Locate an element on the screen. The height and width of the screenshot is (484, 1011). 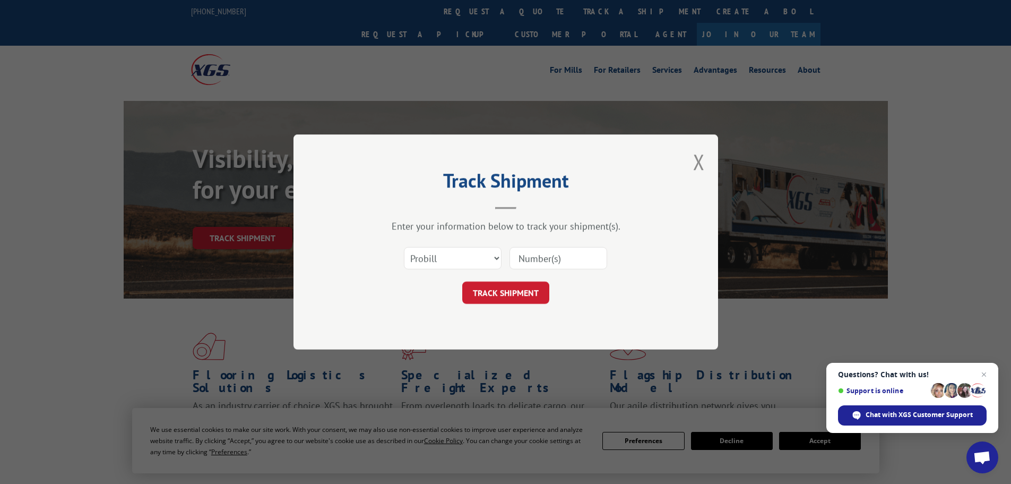
span: Close chat is located at coordinates (984, 374).